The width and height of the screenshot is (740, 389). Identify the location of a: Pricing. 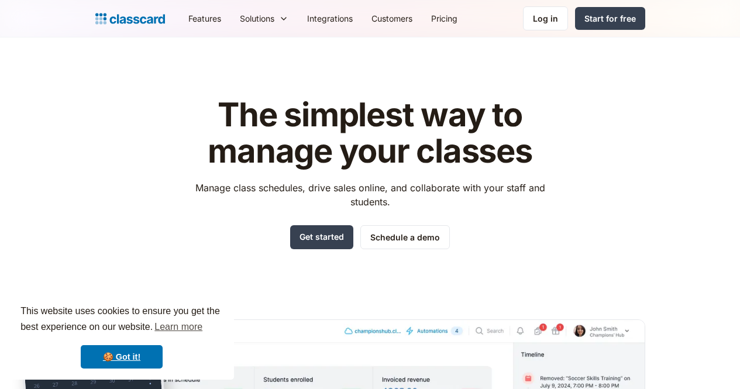
(444, 18).